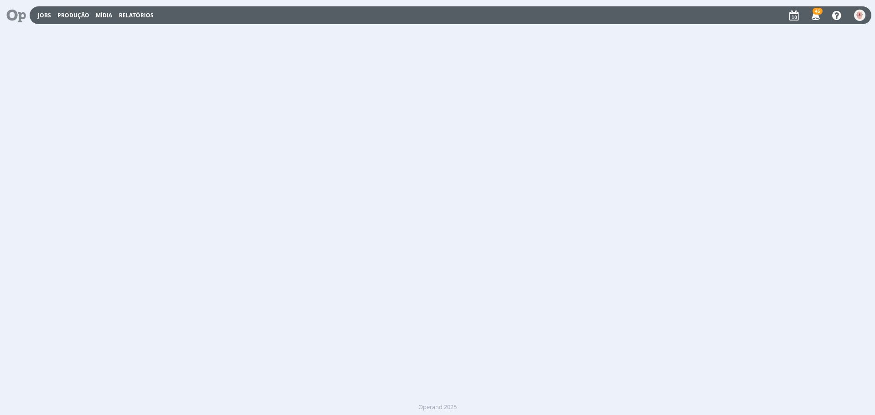  Describe the element at coordinates (136, 15) in the screenshot. I see `button: Relatórios` at that location.